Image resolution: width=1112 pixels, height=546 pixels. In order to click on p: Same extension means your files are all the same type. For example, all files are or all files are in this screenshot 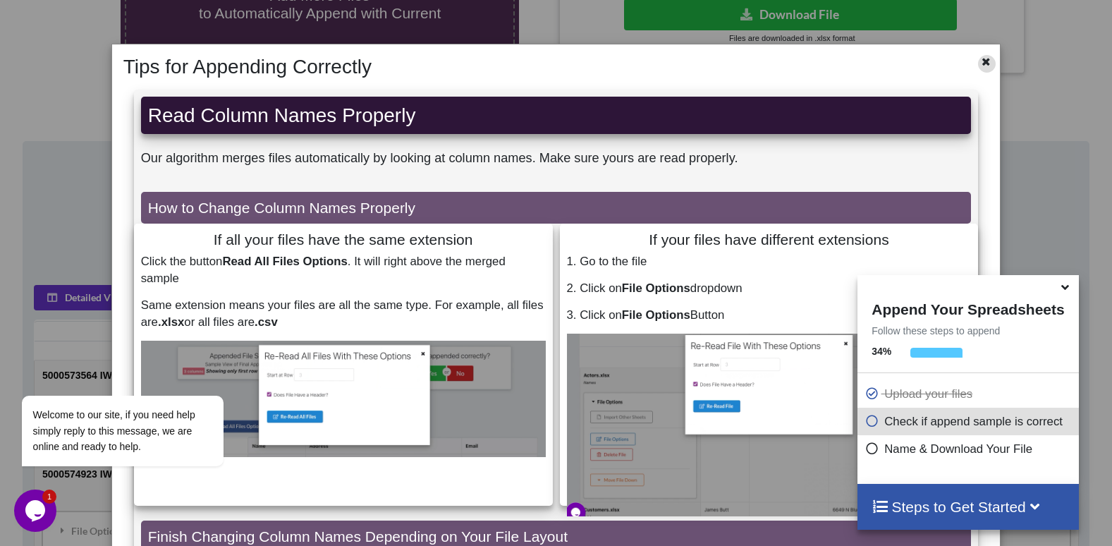, I will do `click(344, 314)`.